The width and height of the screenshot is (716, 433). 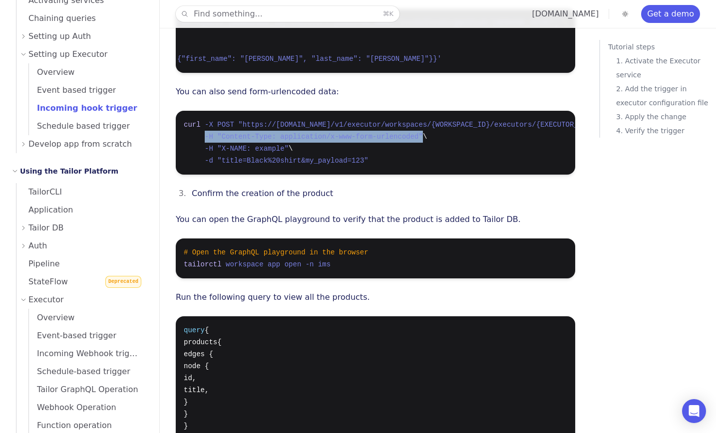 What do you see at coordinates (310, 265) in the screenshot?
I see `span: -n` at bounding box center [310, 265].